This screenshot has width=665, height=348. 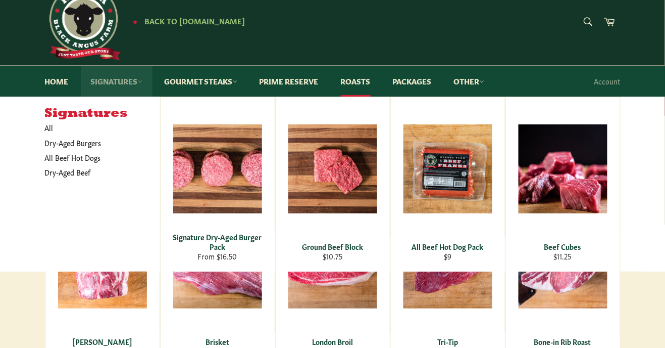 What do you see at coordinates (563, 184) in the screenshot?
I see `a: Beef Cubes Beef Cubes $11.25` at bounding box center [563, 184].